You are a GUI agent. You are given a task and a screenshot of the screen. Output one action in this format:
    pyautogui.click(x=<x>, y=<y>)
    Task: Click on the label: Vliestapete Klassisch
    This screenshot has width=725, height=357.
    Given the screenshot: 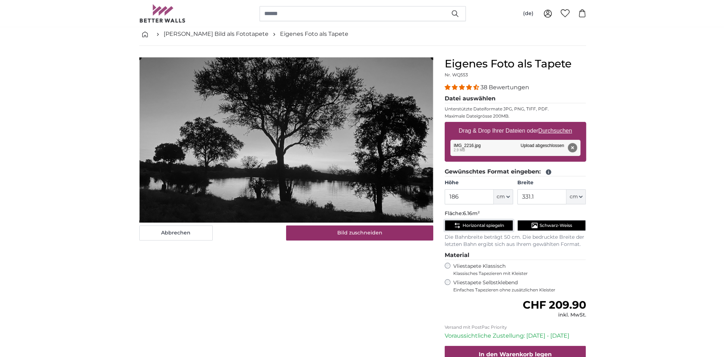 What is the action you would take?
    pyautogui.click(x=517, y=269)
    